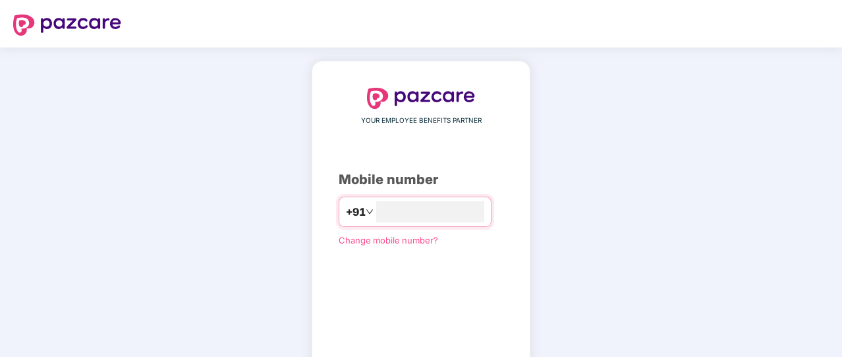  I want to click on span: +91, so click(356, 212).